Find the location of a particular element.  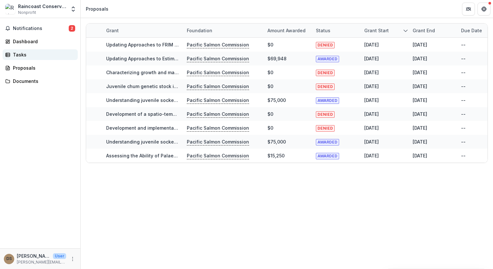

a: Updating Approaches to FRIM Multisectoral Advisory Process - Part 2 Model development is located at coordinates (207, 45).